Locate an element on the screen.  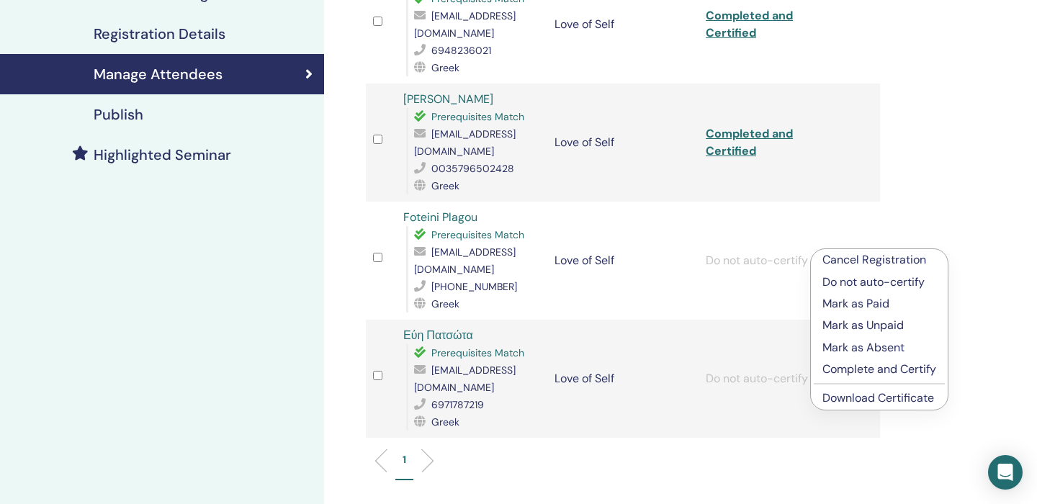
h4: Manage Attendees is located at coordinates (158, 74).